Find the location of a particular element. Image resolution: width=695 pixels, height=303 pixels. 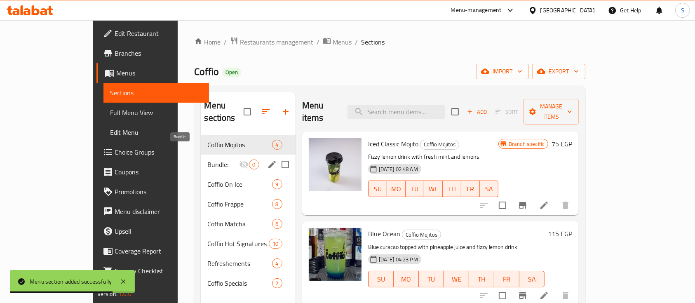

span: Select section first is located at coordinates (507, 112).